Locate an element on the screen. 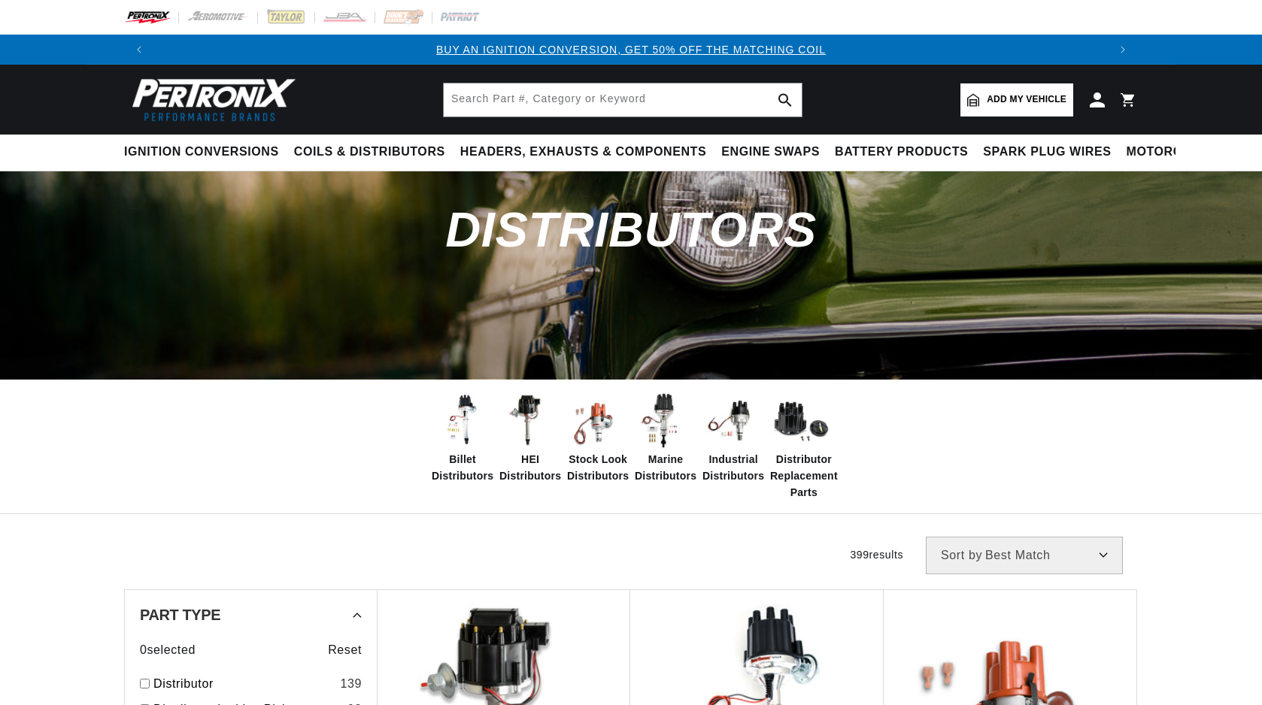  a: Stock Look Distributors Stock Look Distributors is located at coordinates (597, 438).